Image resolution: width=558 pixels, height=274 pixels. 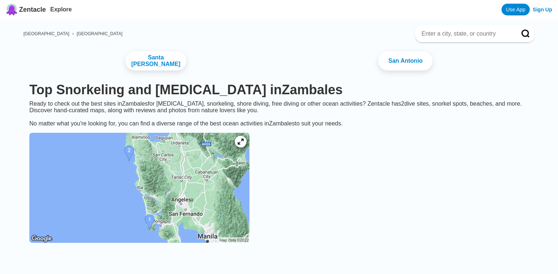 I want to click on span: Zentacle, so click(x=32, y=10).